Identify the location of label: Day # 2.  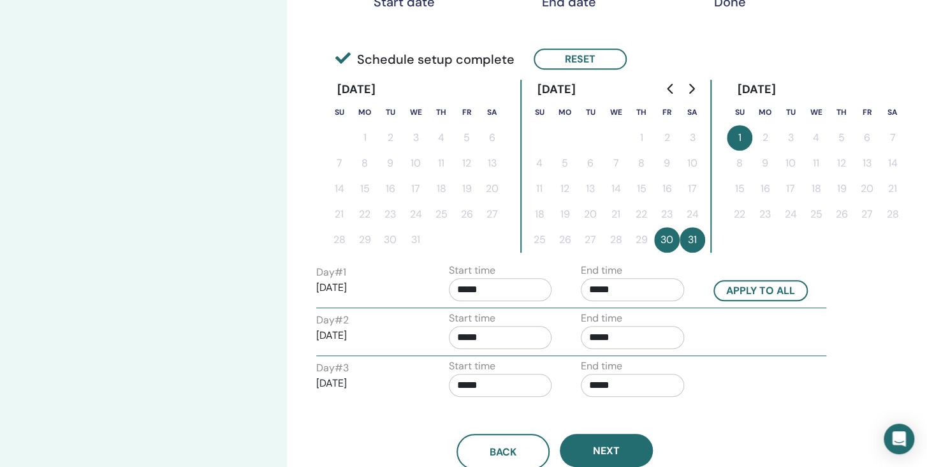
(332, 320).